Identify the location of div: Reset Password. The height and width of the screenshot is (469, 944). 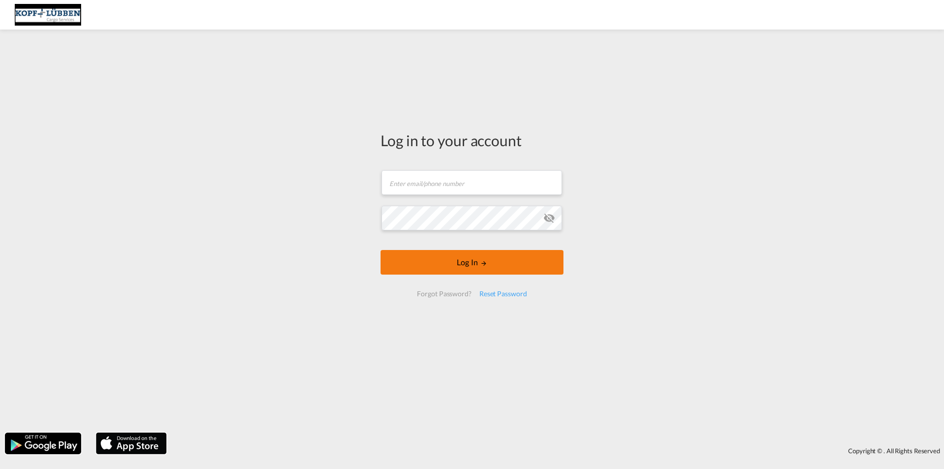
(503, 294).